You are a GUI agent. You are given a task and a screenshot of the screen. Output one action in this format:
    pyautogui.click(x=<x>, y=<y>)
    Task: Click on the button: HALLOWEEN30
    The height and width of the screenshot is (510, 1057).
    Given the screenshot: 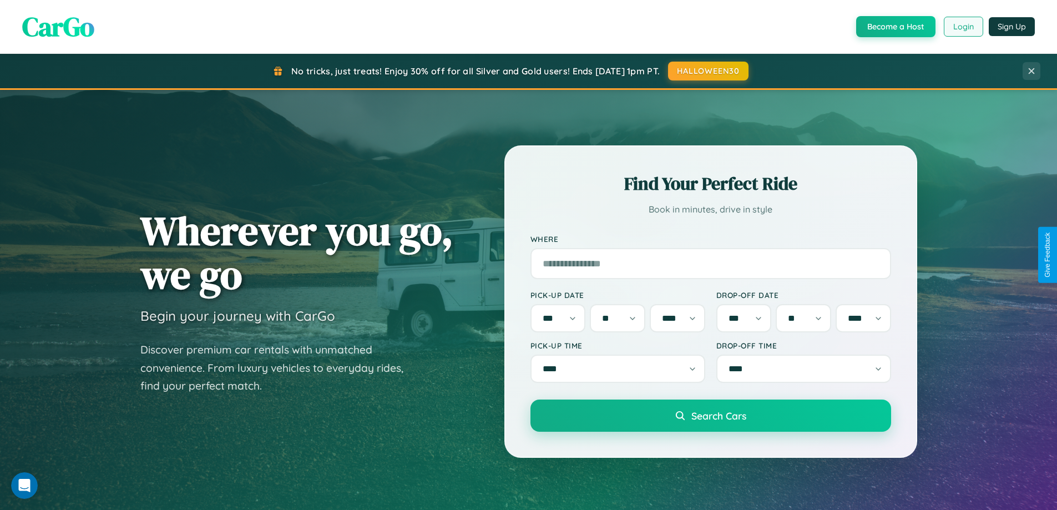 What is the action you would take?
    pyautogui.click(x=708, y=71)
    